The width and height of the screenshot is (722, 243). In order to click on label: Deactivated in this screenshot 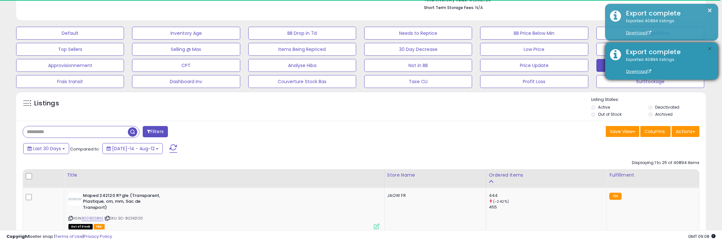, I will do `click(667, 107)`.